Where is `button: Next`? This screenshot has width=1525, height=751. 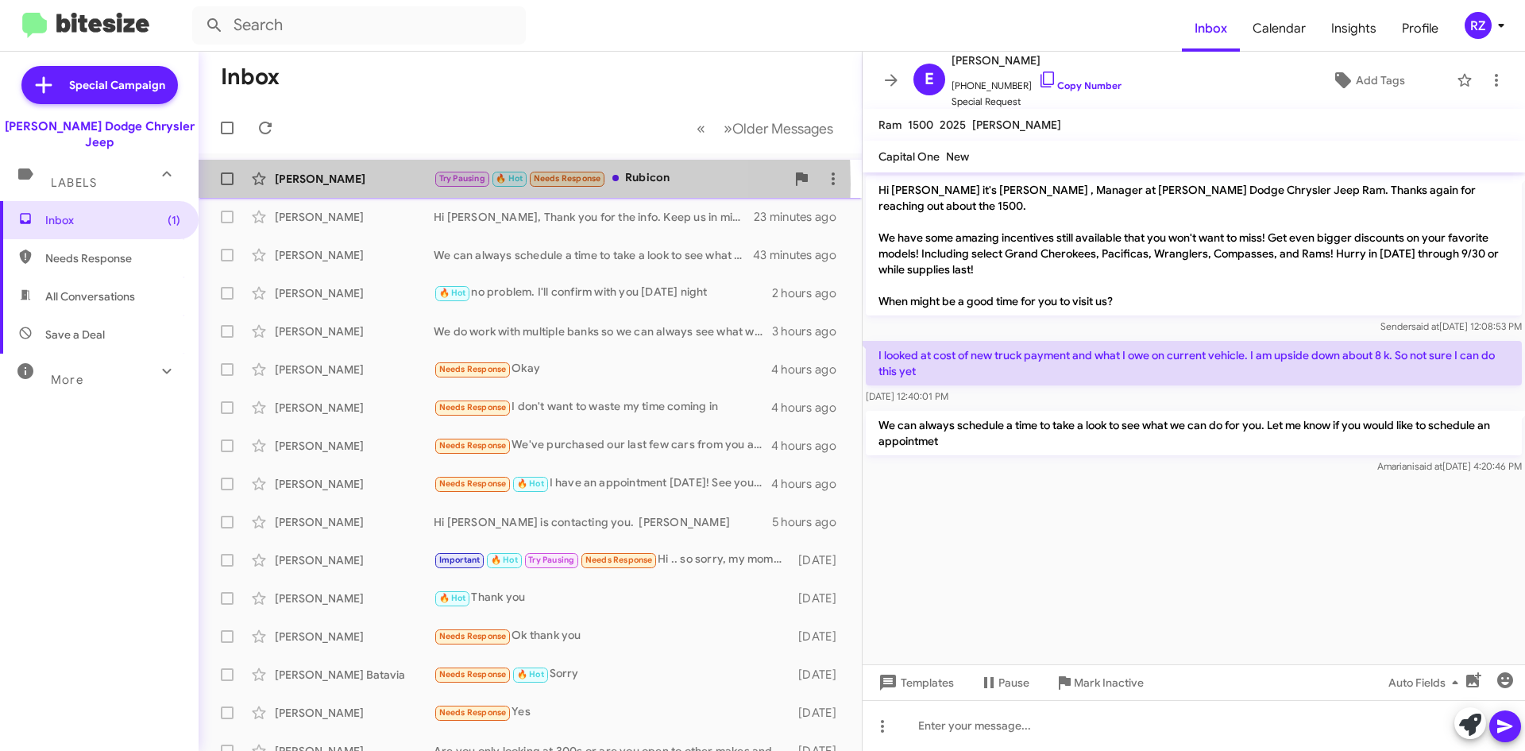
button: Next is located at coordinates (779, 128).